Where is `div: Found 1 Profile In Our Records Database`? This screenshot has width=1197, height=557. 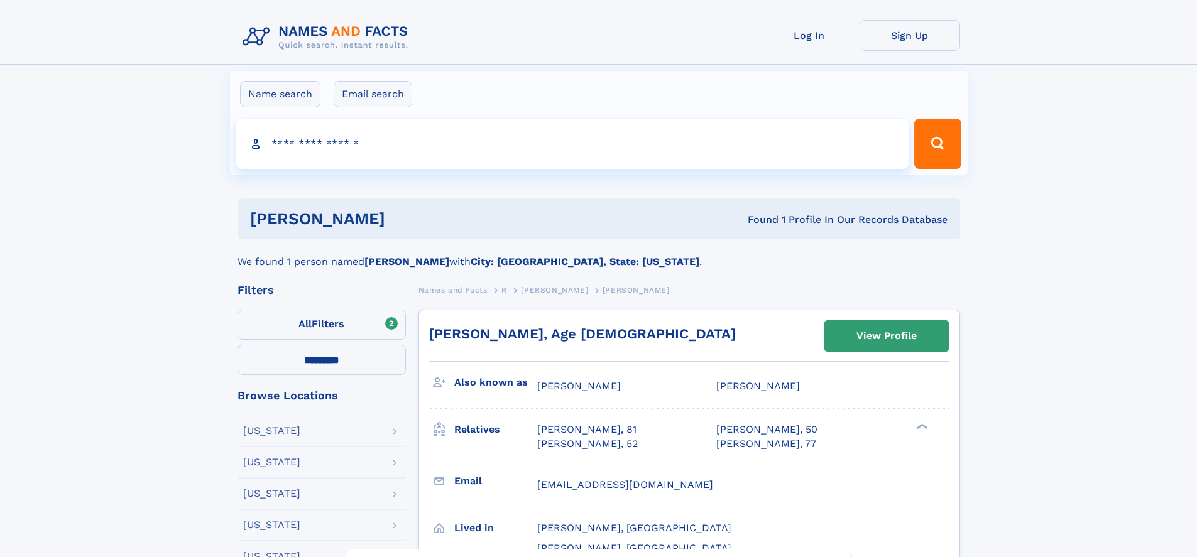 div: Found 1 Profile In Our Records Database is located at coordinates (756, 220).